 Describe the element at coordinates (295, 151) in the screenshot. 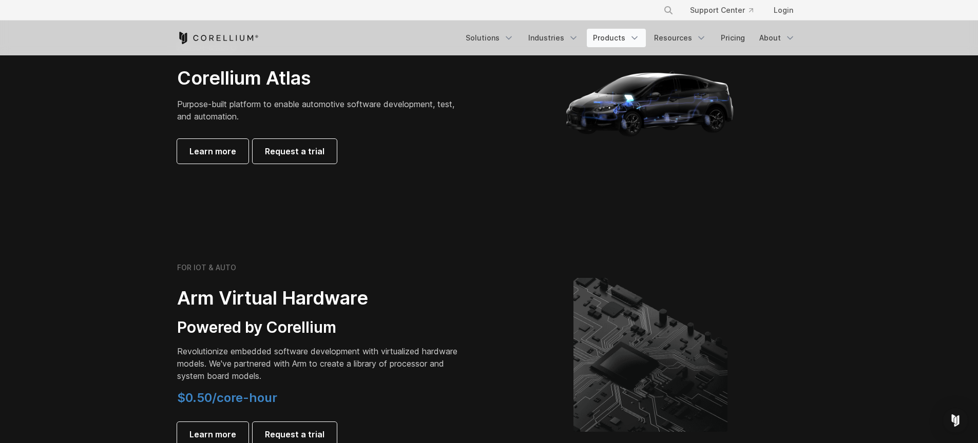

I see `a: Request a trial` at that location.